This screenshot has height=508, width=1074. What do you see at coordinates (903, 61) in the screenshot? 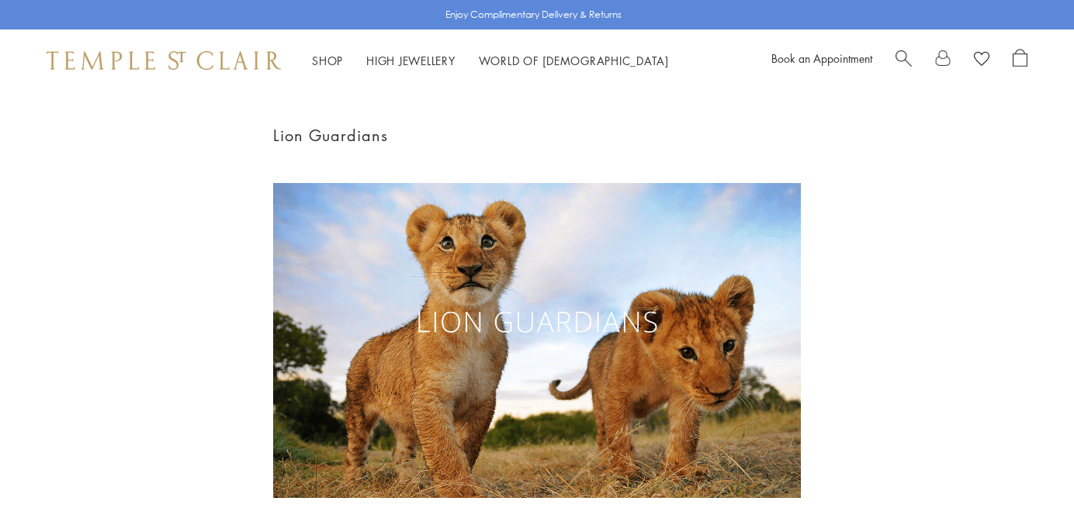
I see `a: Search` at bounding box center [903, 61].